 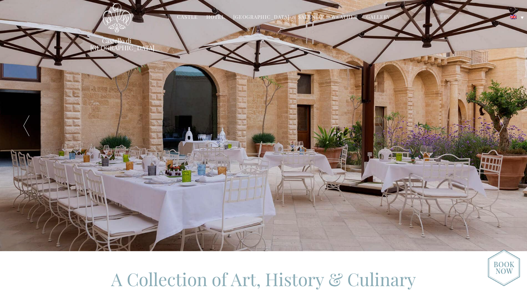 What do you see at coordinates (514, 17) in the screenshot?
I see `img: English` at bounding box center [514, 17].